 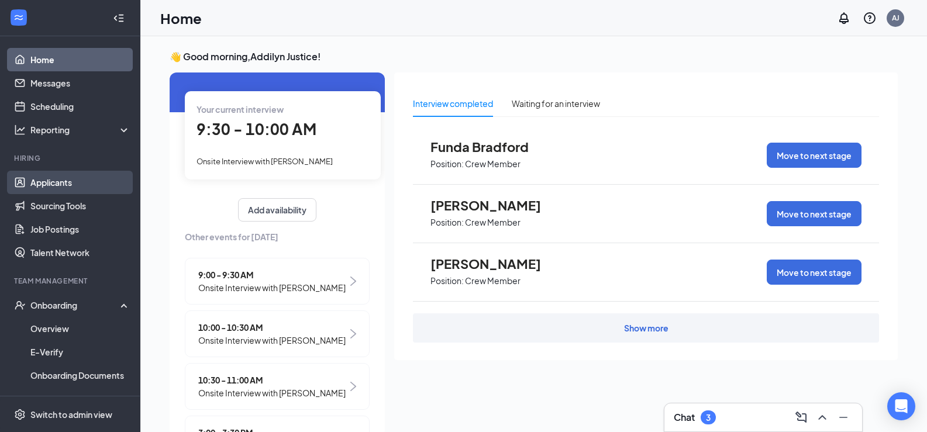 I want to click on div: Show more, so click(x=647, y=328).